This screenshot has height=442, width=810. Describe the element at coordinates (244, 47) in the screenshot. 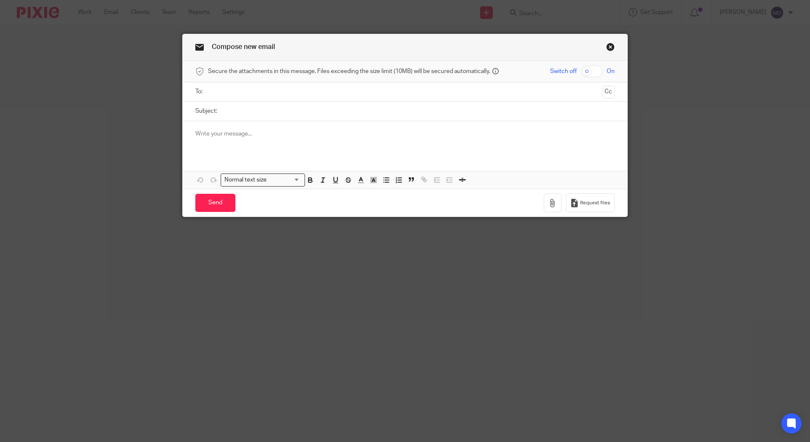

I see `span: Compose new email` at that location.